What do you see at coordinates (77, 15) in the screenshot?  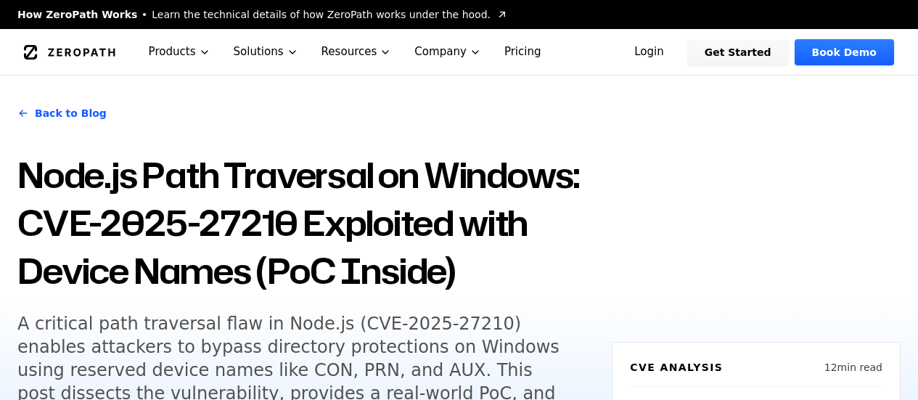 I see `span: How ZeroPath Works` at bounding box center [77, 15].